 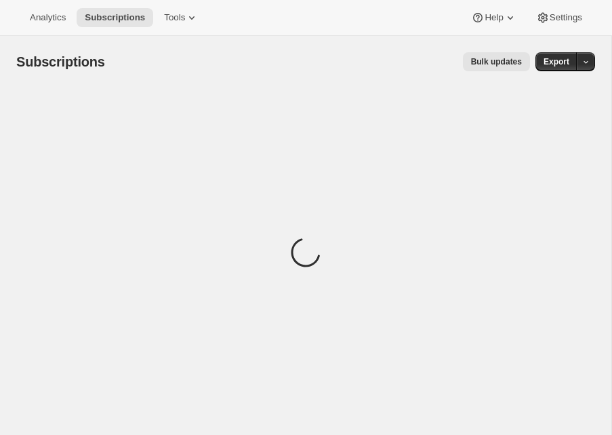 What do you see at coordinates (494, 18) in the screenshot?
I see `button: Help` at bounding box center [494, 18].